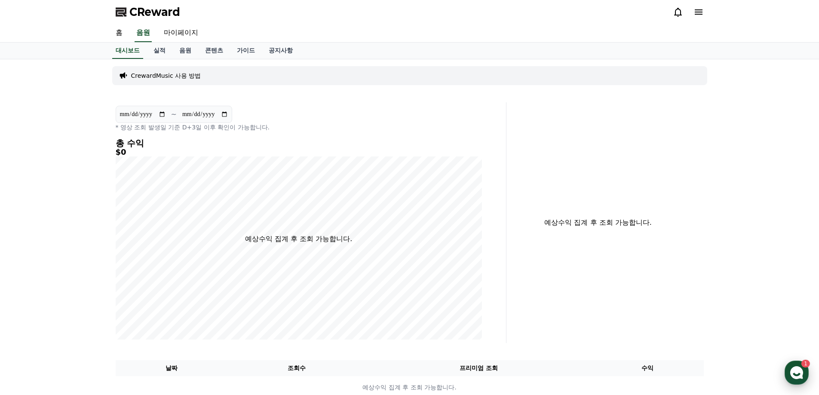 This screenshot has height=395, width=819. What do you see at coordinates (30, 289) in the screenshot?
I see `span: 홈` at bounding box center [30, 289].